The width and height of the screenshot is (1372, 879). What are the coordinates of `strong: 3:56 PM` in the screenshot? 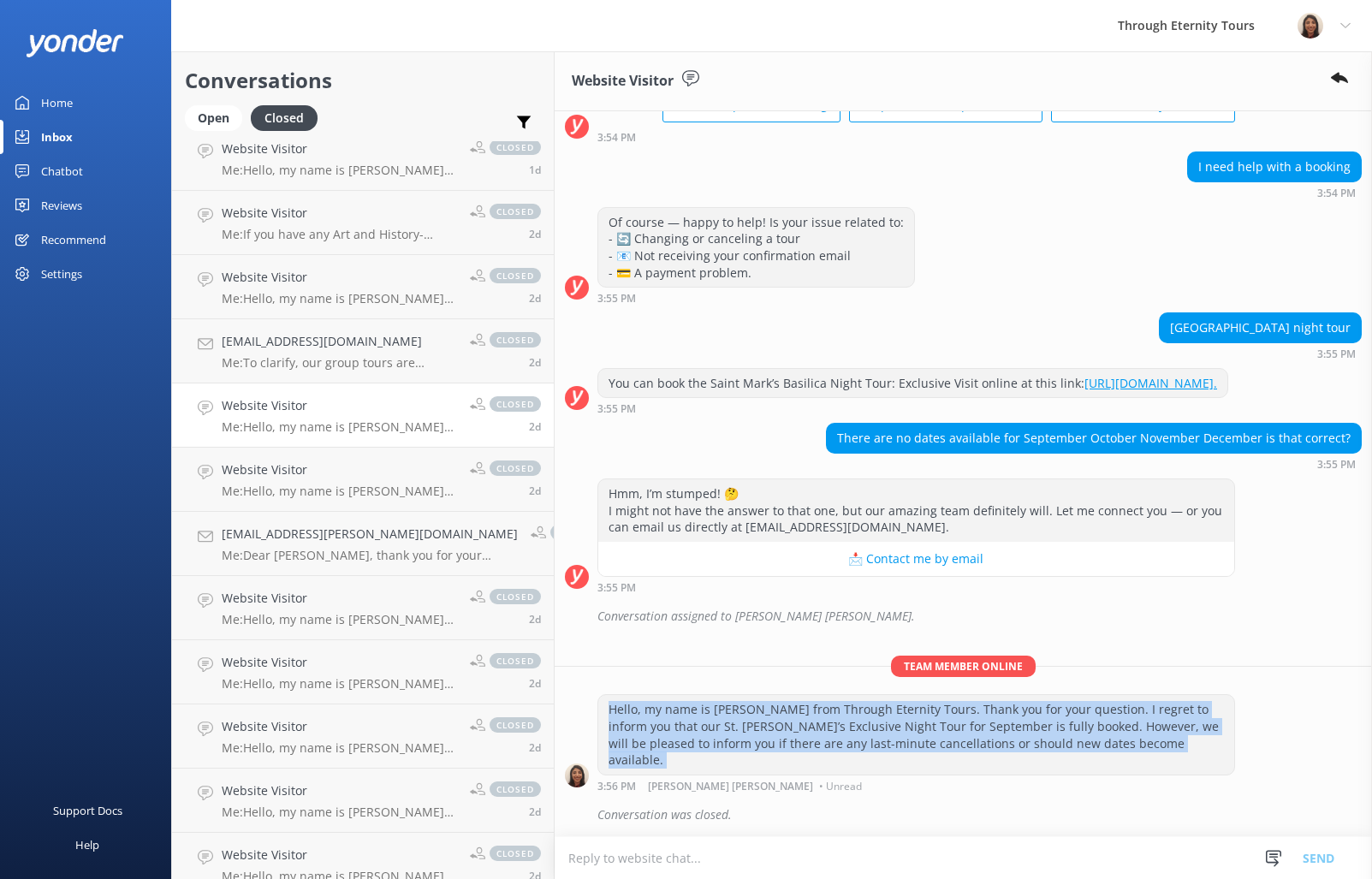 It's located at (616, 786).